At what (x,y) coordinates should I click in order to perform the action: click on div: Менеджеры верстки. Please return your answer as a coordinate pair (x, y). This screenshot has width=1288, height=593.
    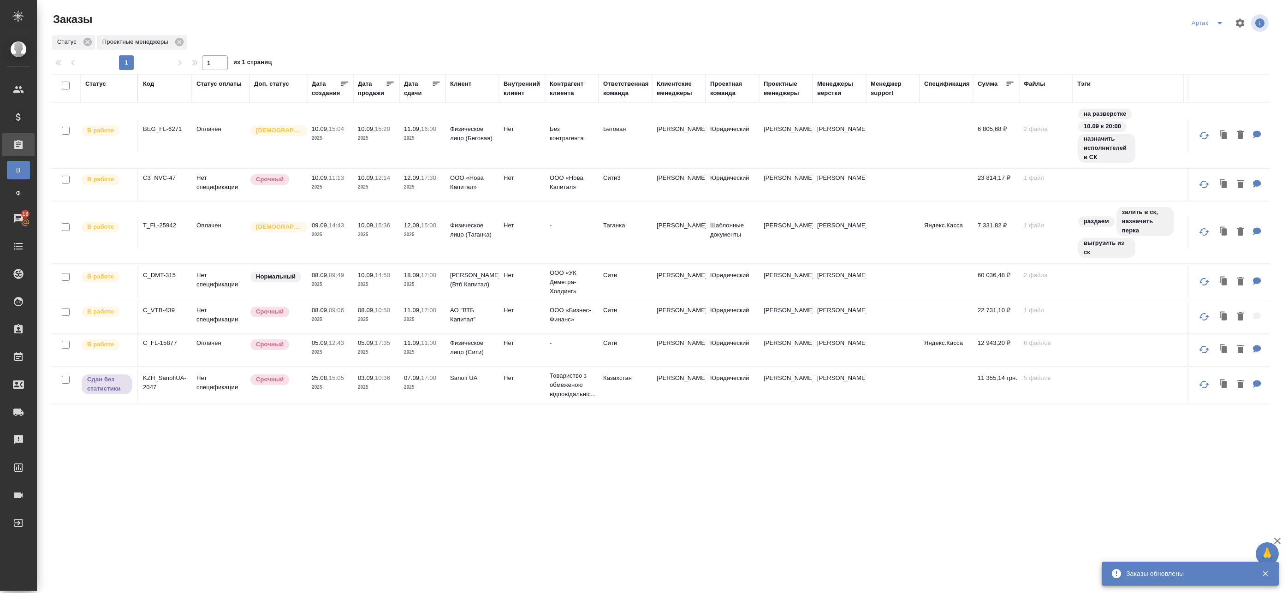
    Looking at the image, I should click on (839, 89).